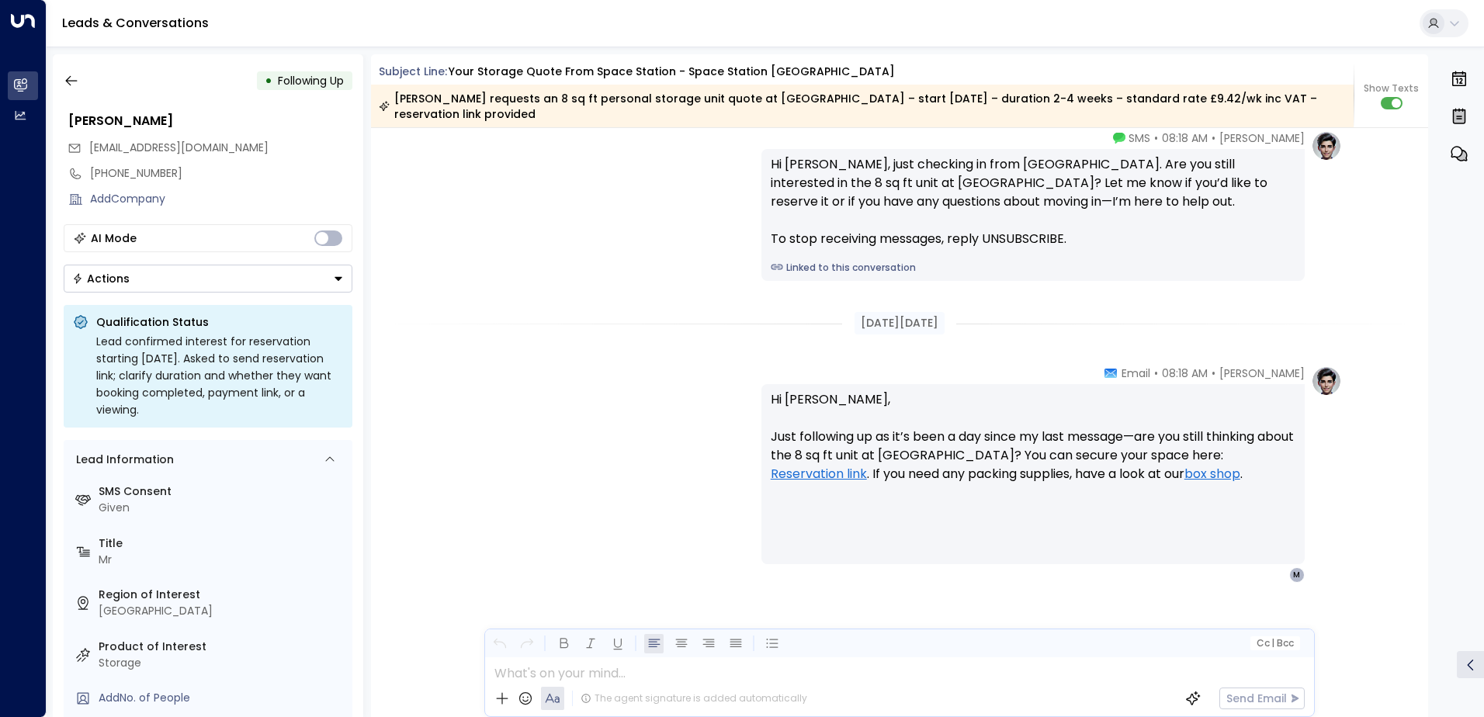  Describe the element at coordinates (222, 698) in the screenshot. I see `div: AddNo. of People` at that location.